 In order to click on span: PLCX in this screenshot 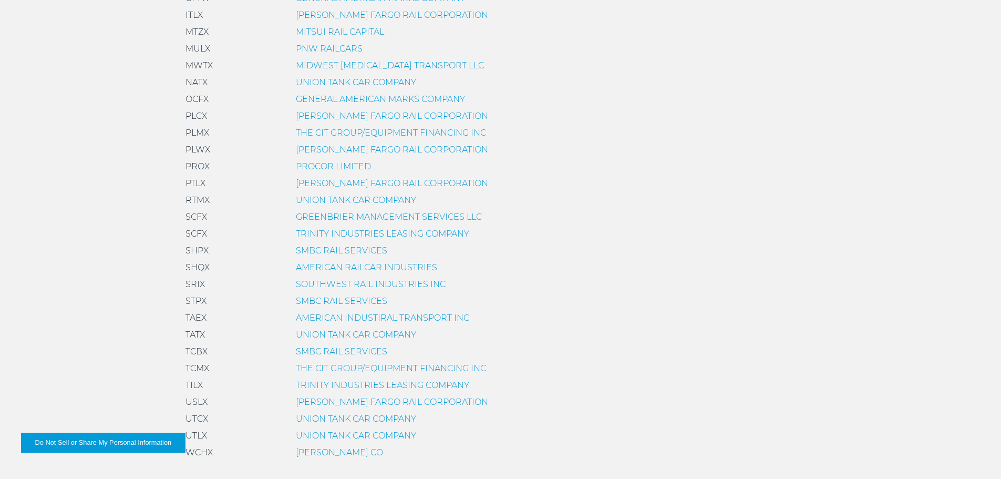, I will do `click(196, 116)`.